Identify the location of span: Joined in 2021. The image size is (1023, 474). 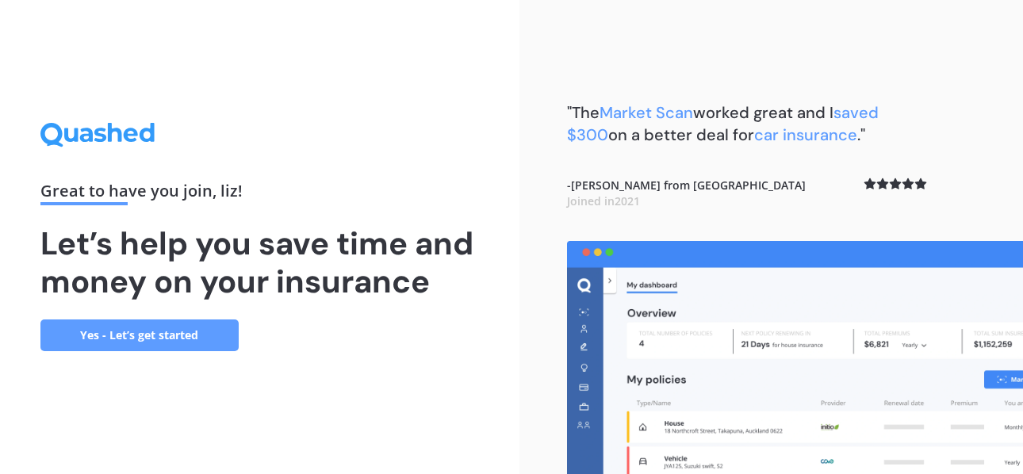
(604, 201).